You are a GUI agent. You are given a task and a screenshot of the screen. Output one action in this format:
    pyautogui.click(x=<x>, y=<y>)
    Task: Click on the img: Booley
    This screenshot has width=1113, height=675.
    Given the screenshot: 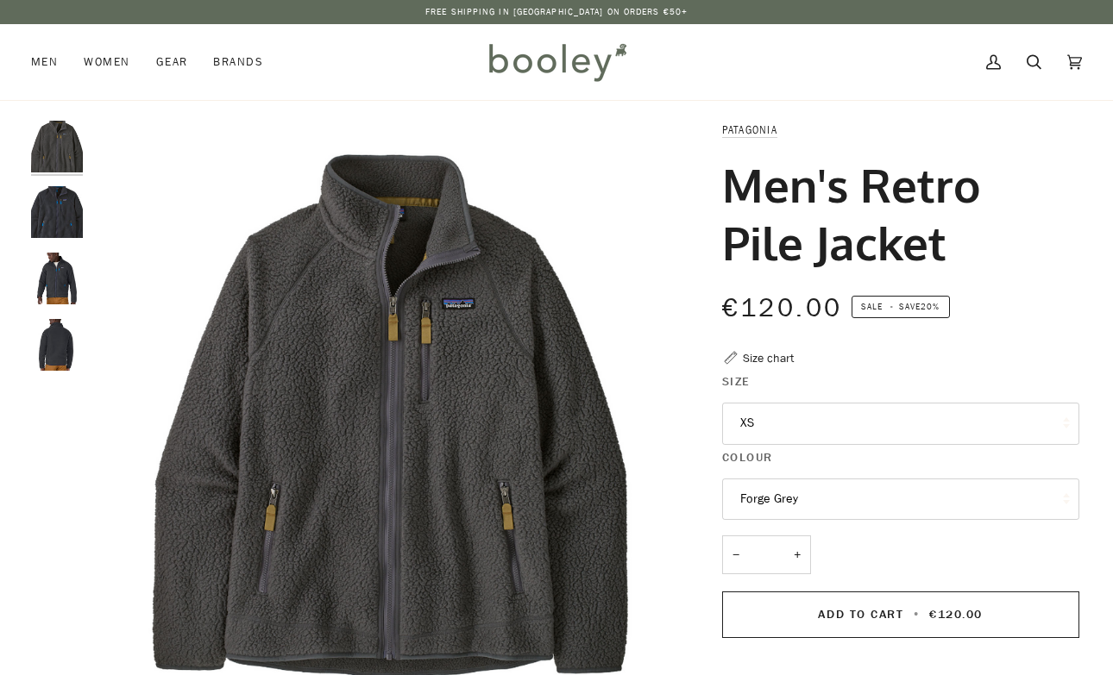 What is the action you would take?
    pyautogui.click(x=556, y=62)
    